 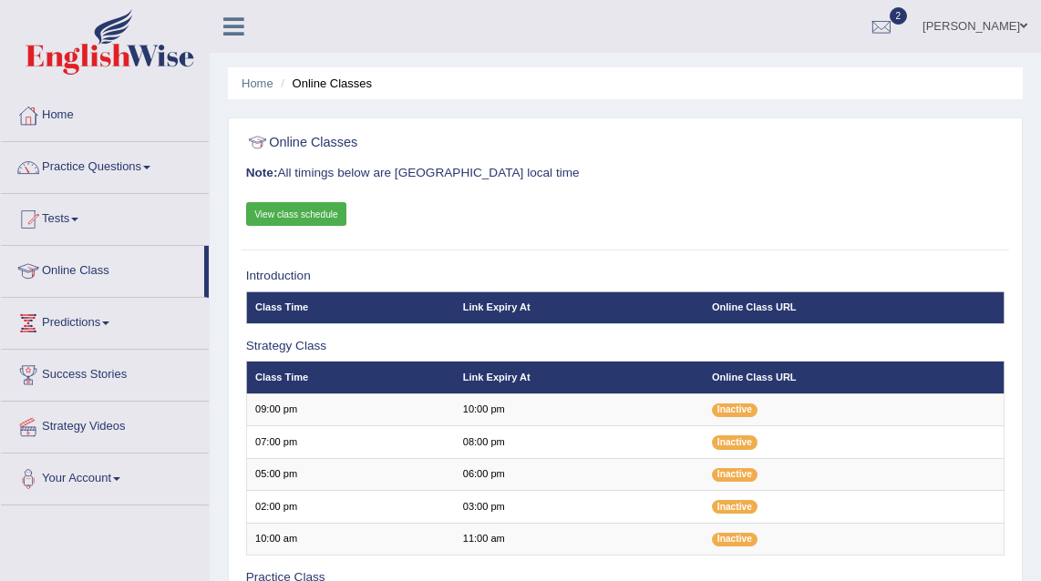 I want to click on td: 10:00 pm, so click(x=578, y=409).